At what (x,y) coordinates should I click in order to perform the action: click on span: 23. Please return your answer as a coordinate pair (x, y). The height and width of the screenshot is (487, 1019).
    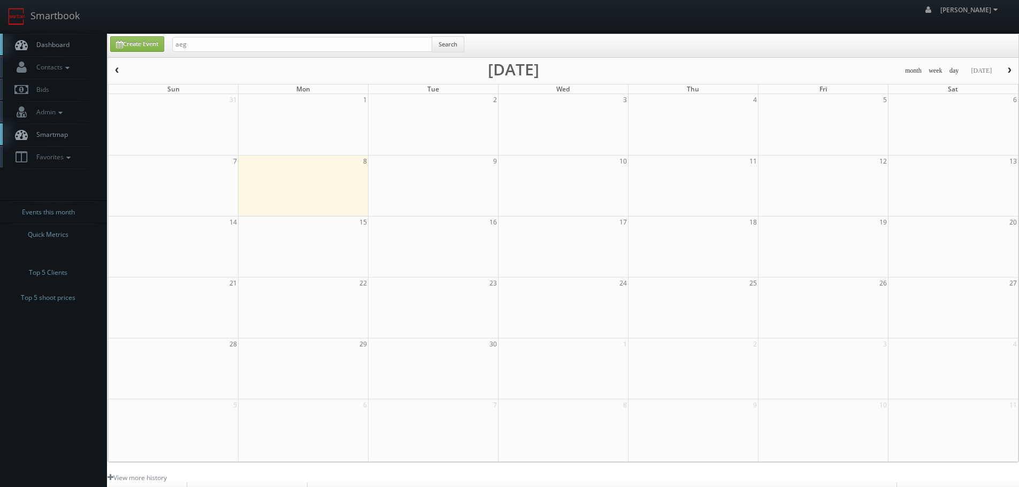
    Looking at the image, I should click on (493, 283).